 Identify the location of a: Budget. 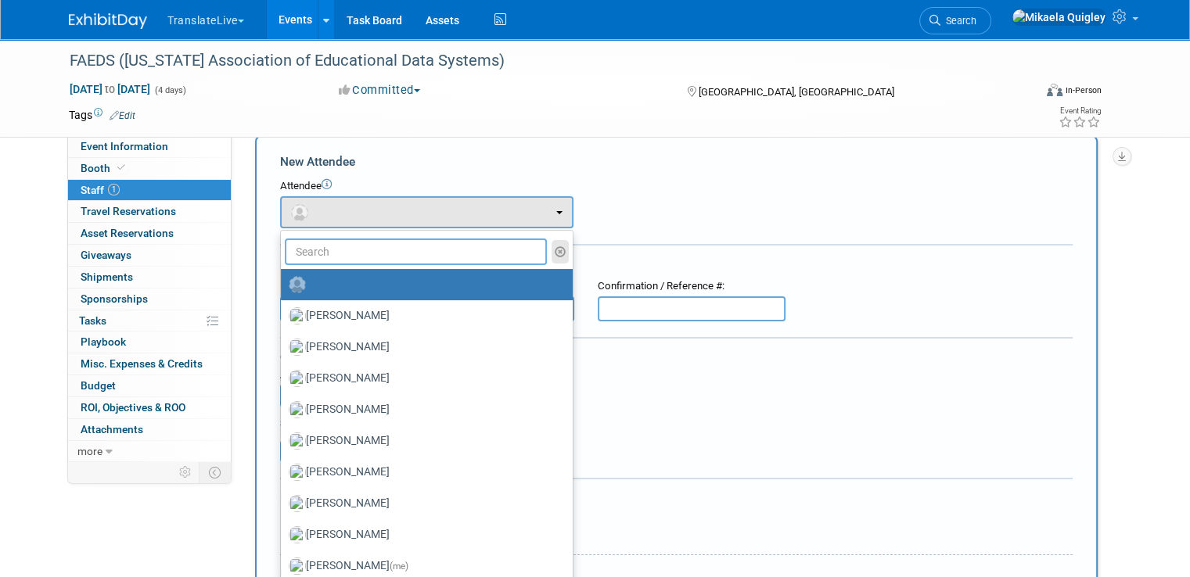
(149, 386).